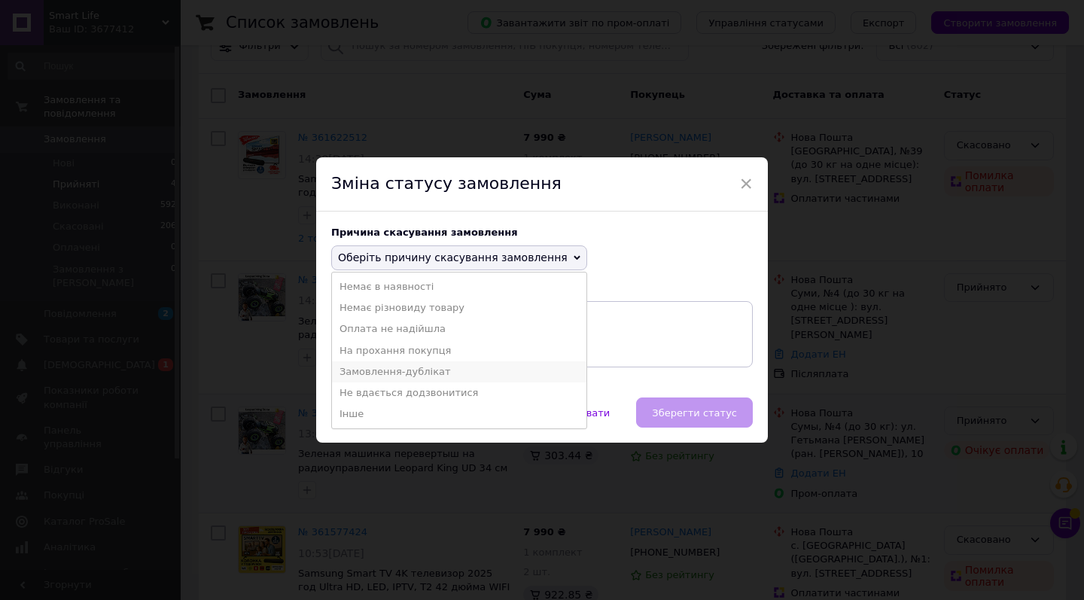  What do you see at coordinates (542, 184) in the screenshot?
I see `div: Зміна статусу замовлення` at bounding box center [542, 184].